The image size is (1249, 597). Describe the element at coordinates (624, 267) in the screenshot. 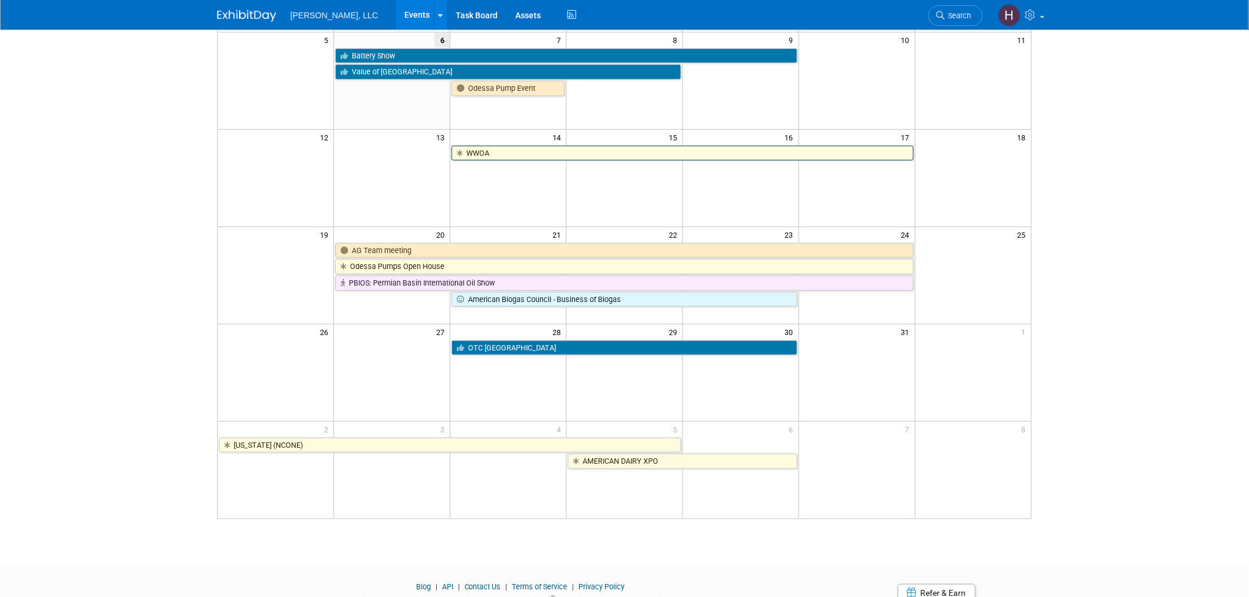

I see `a: Odessa Pumps Open House` at that location.